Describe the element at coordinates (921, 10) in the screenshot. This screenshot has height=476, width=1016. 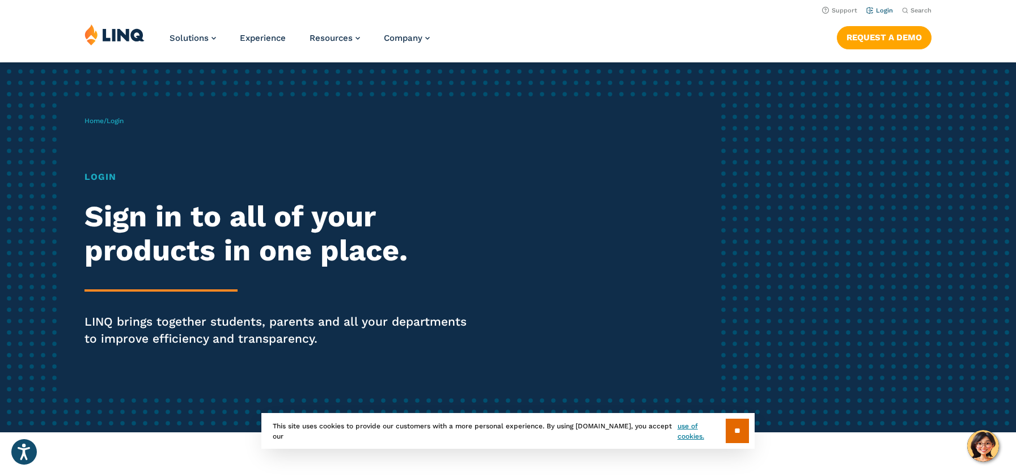
I see `span: Search` at that location.